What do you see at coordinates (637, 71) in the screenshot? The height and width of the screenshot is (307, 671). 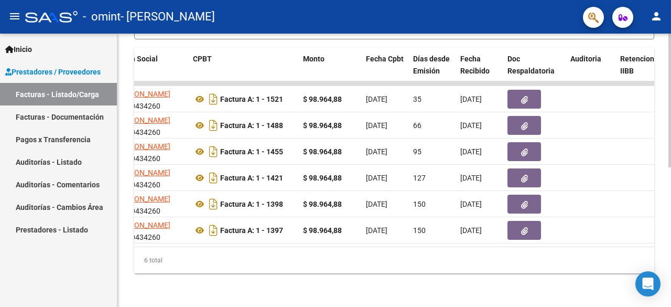 I see `datatable-header-cell: Retencion IIBB` at bounding box center [637, 71].